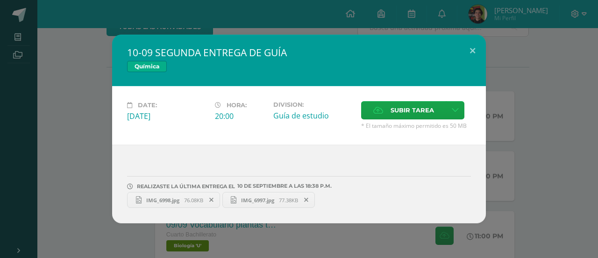 The image size is (598, 258). I want to click on label: Division:, so click(314, 104).